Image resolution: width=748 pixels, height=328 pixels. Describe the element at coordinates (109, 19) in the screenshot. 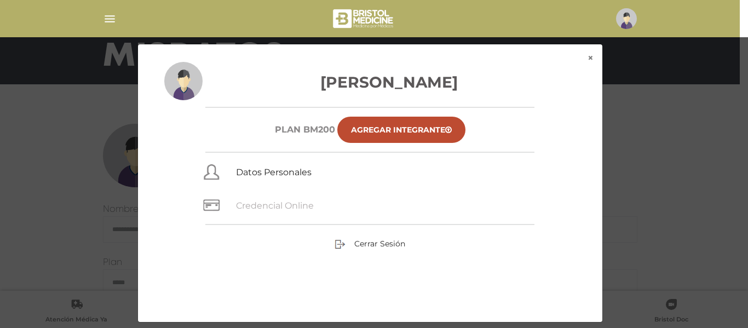

I see `img: Cober_menu-lines-white.svg` at that location.